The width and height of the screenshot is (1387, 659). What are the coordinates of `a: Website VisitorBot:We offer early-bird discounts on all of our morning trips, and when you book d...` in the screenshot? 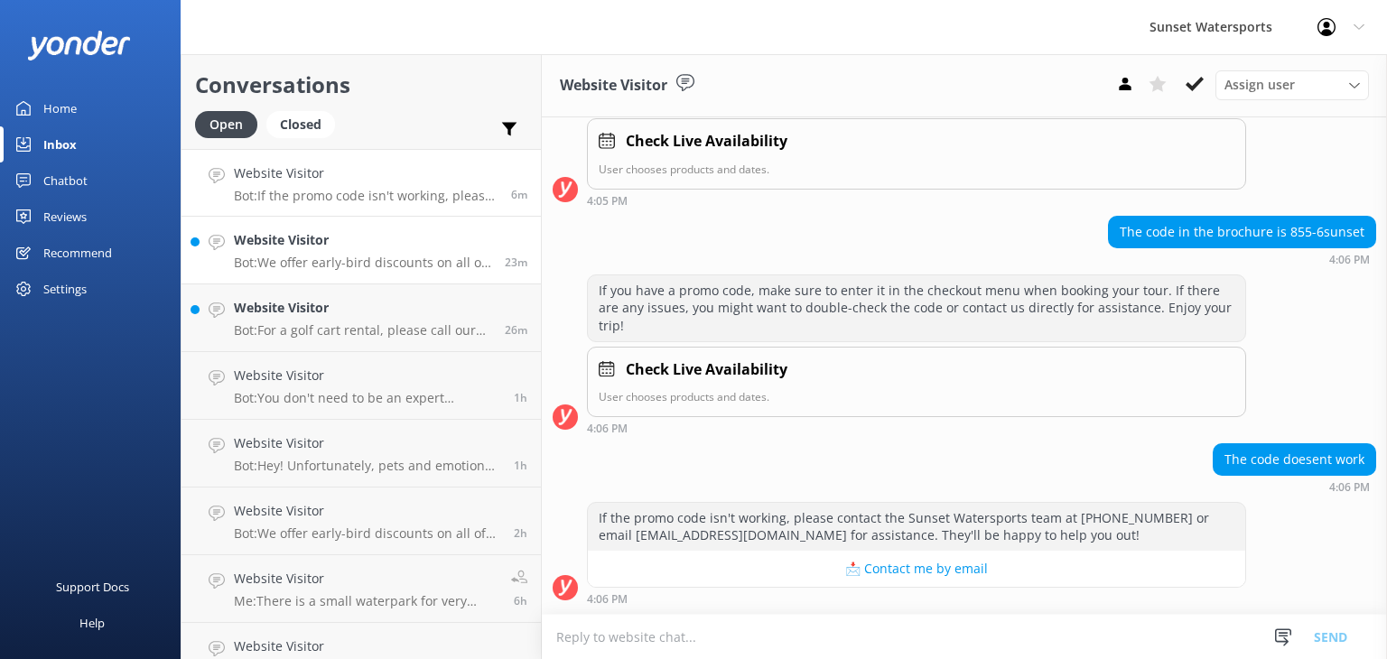 It's located at (361, 521).